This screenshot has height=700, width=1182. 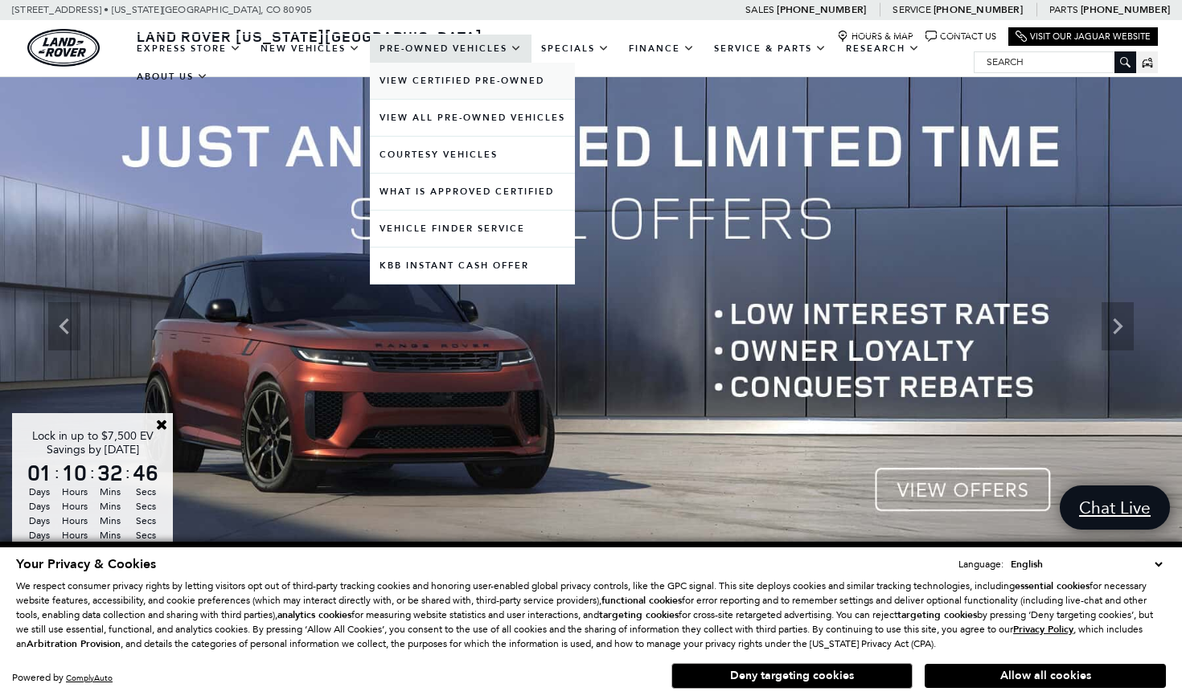 I want to click on p: We respect consumer privacy rights by letting visitors opt out of third-party tracking cookies an..., so click(x=591, y=615).